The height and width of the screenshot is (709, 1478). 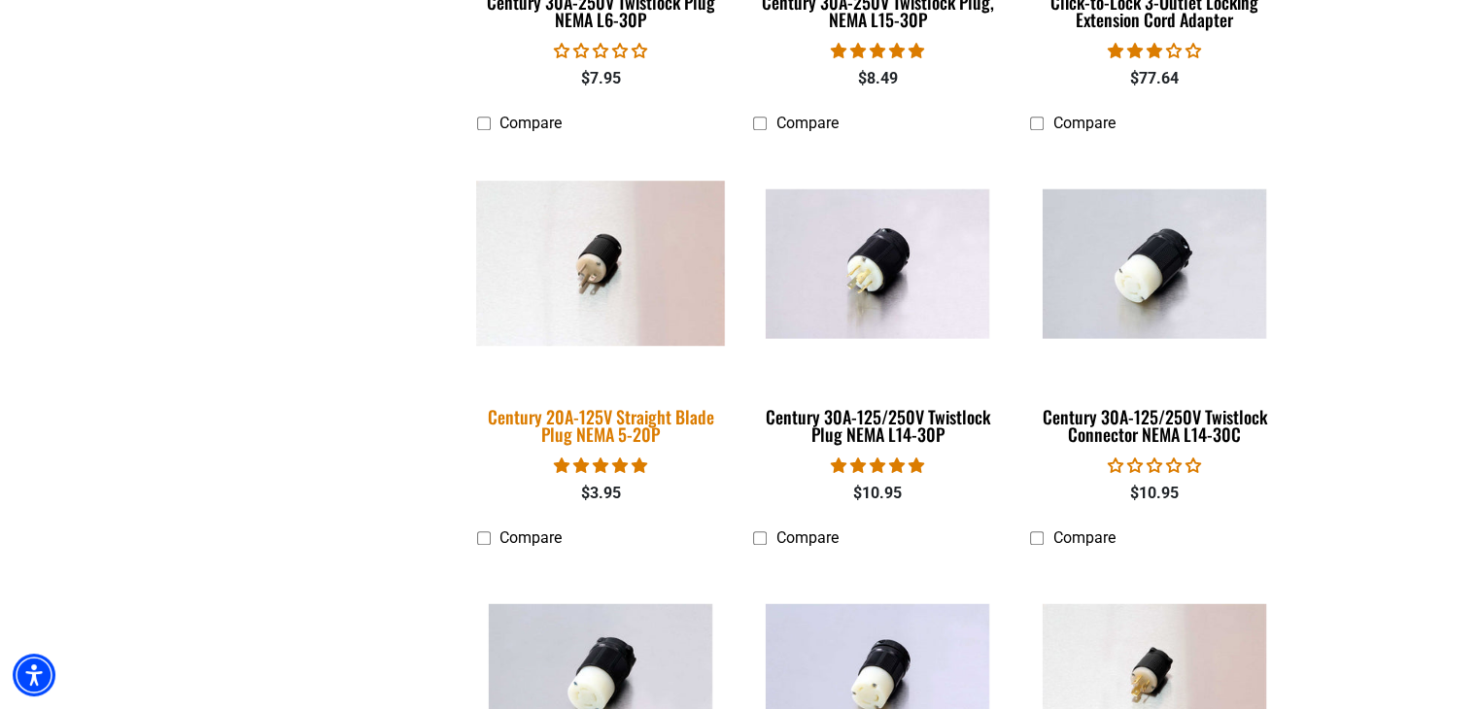 What do you see at coordinates (1154, 263) in the screenshot?
I see `img: Century 30A-125/250V Twistlock Connector NEMA L14-30C` at bounding box center [1154, 263].